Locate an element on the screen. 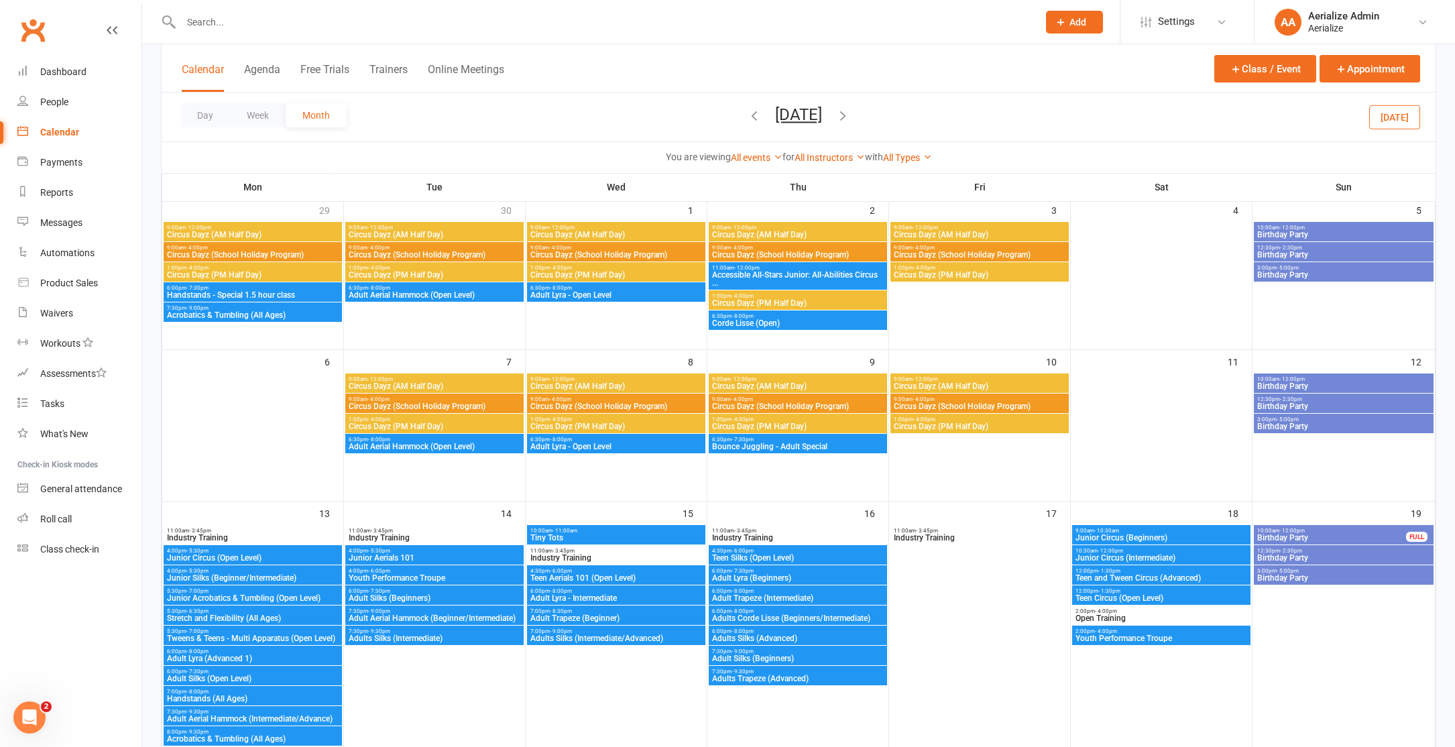  span: Industry Training is located at coordinates (434, 538).